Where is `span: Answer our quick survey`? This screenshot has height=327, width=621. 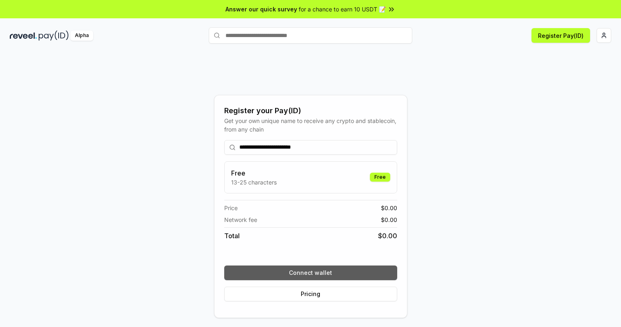
span: Answer our quick survey is located at coordinates (261, 9).